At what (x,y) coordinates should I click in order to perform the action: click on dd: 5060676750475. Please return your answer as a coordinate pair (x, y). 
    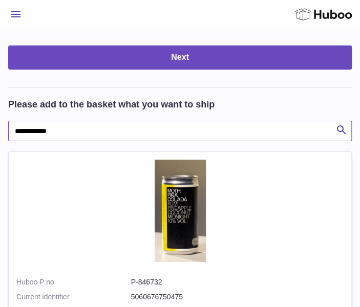
    Looking at the image, I should click on (237, 297).